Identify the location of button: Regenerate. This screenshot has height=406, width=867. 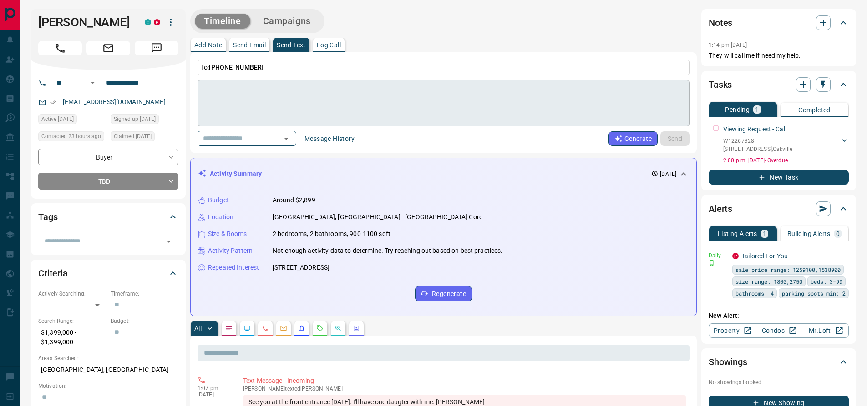
(443, 294).